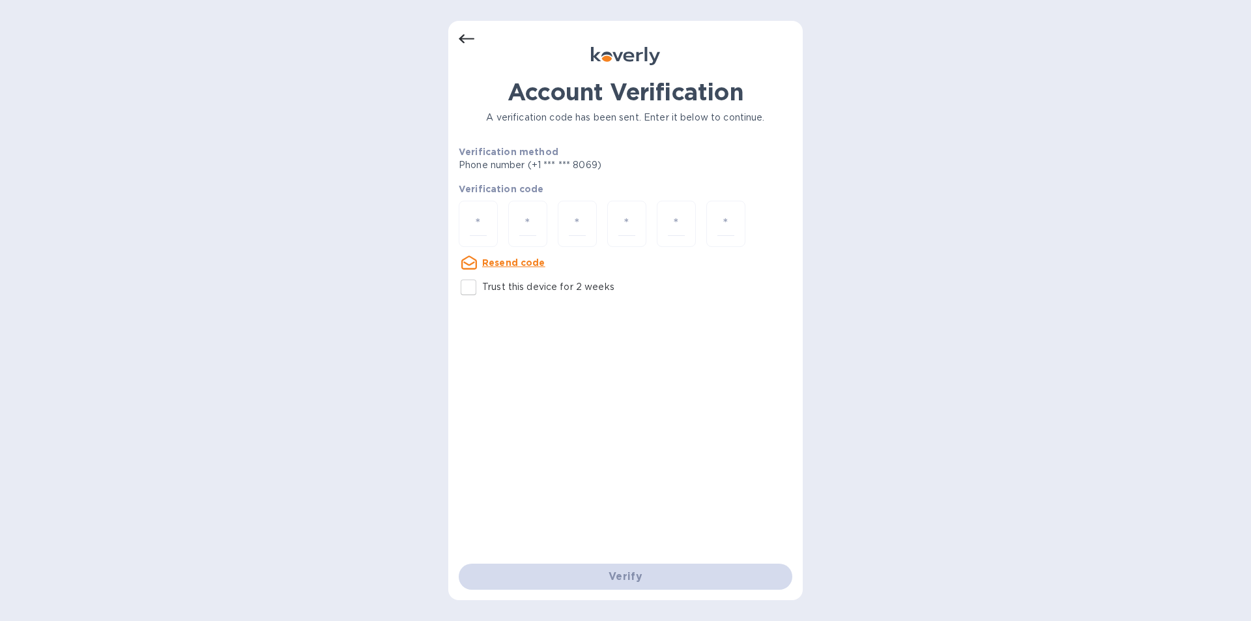  Describe the element at coordinates (548, 287) in the screenshot. I see `p: Trust this device for 2 weeks` at that location.